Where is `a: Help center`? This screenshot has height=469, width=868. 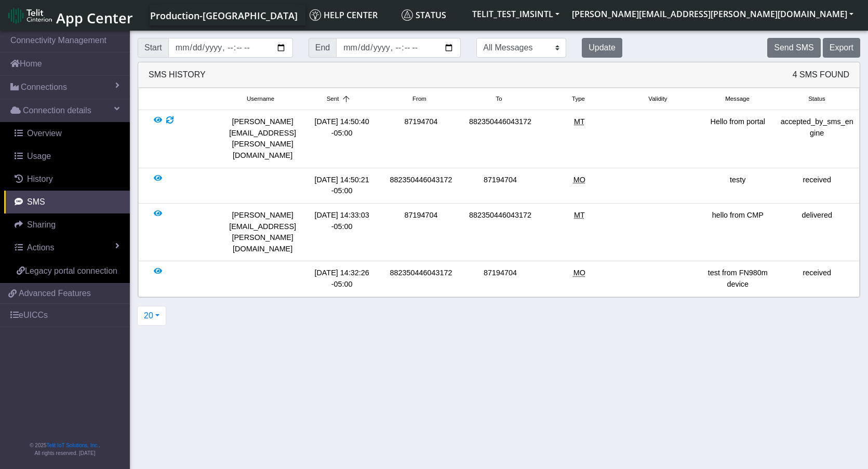
a: Help center is located at coordinates (351, 15).